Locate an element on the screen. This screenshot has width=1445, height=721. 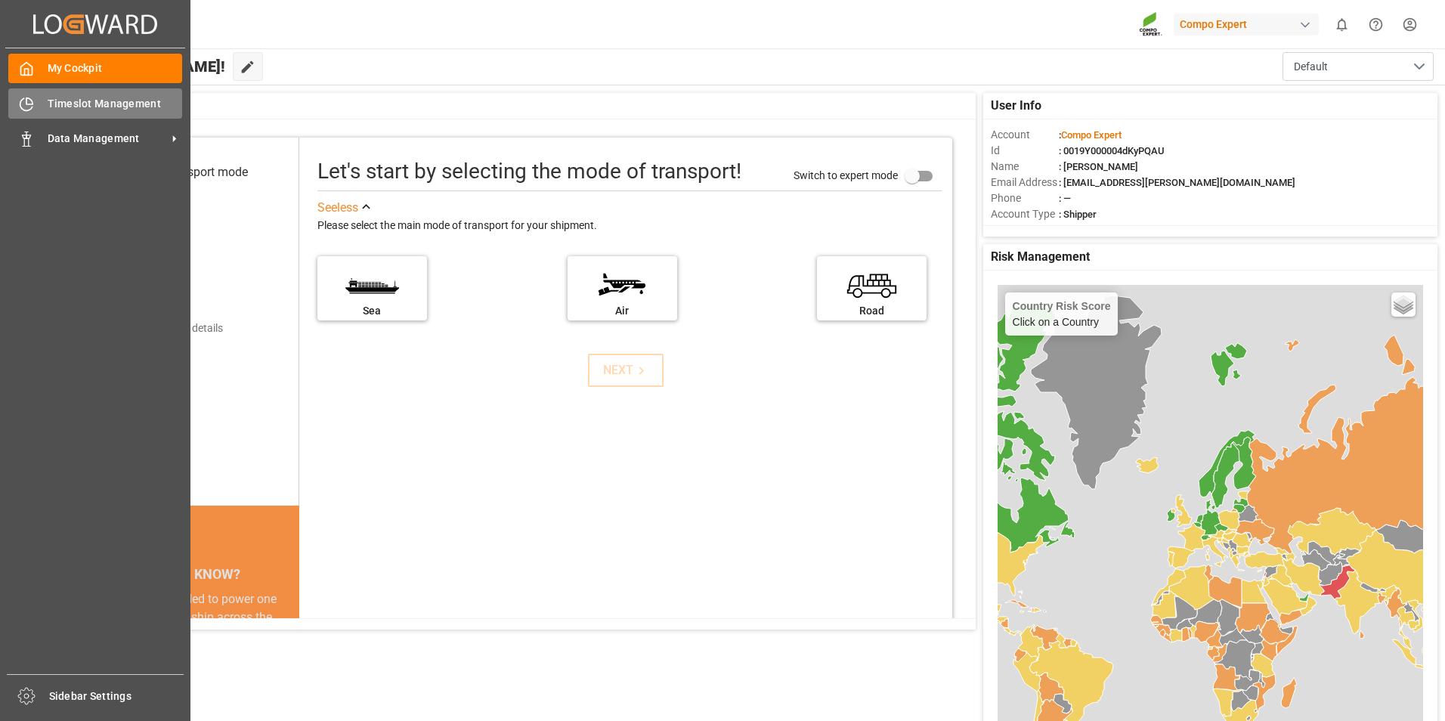
a: Timeslot Management is located at coordinates (95, 103).